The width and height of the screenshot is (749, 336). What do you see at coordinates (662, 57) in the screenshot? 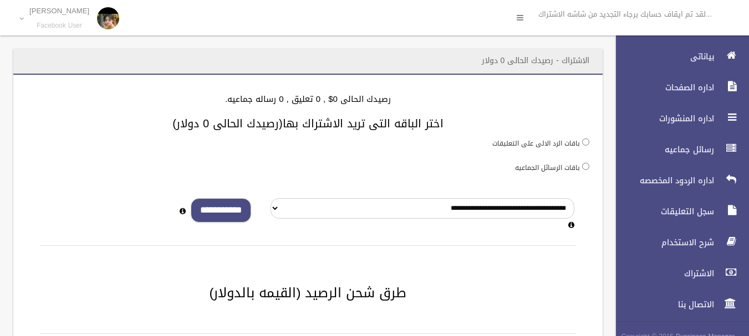
I see `span: بياناتى` at bounding box center [662, 57].